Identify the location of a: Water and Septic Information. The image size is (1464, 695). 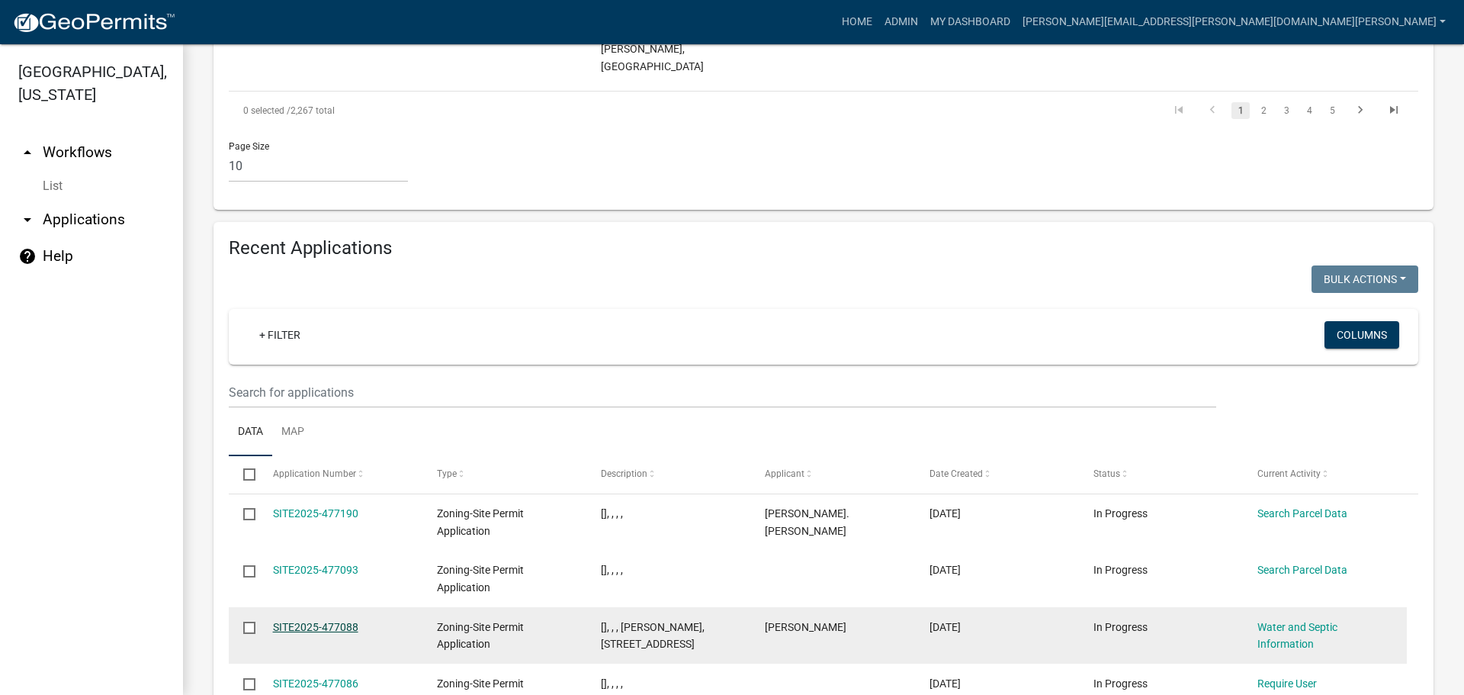
(1297, 635).